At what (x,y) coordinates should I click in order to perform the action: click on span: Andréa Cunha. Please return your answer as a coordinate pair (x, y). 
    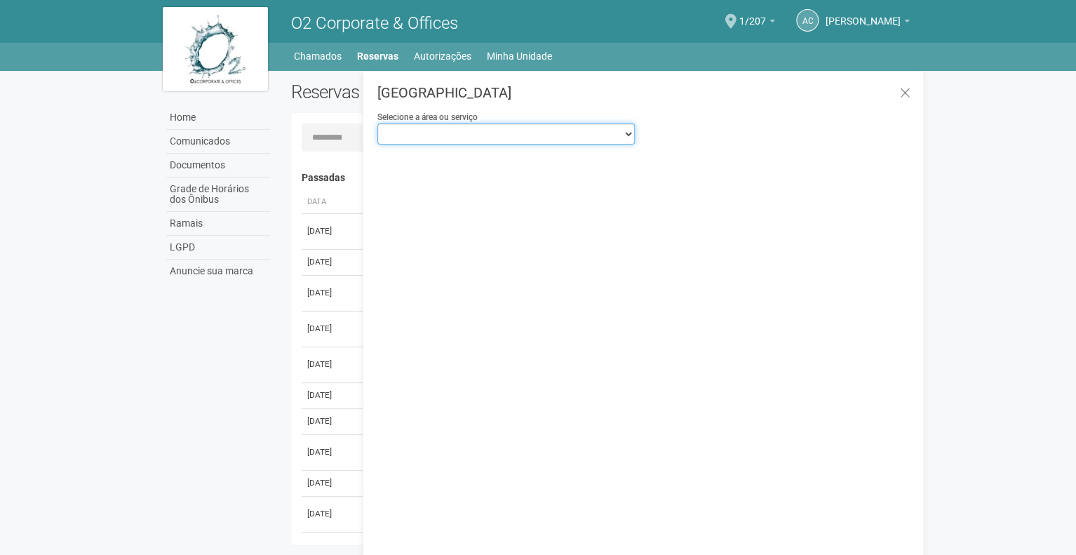
    Looking at the image, I should click on (863, 14).